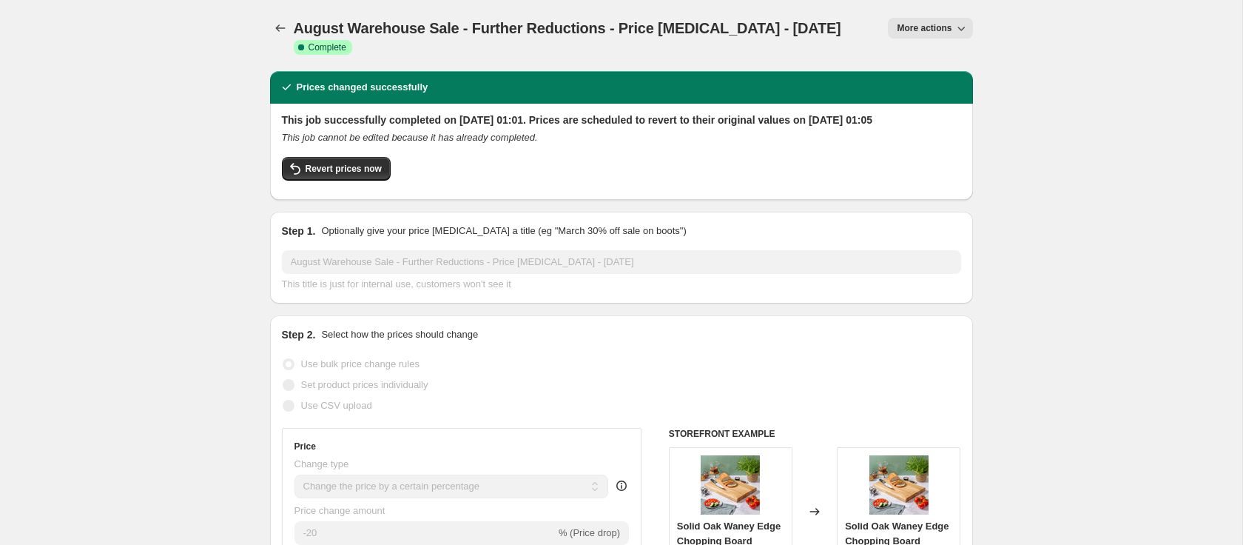 The width and height of the screenshot is (1243, 545). What do you see at coordinates (589, 532) in the screenshot?
I see `span: % (Price drop)` at bounding box center [589, 532].